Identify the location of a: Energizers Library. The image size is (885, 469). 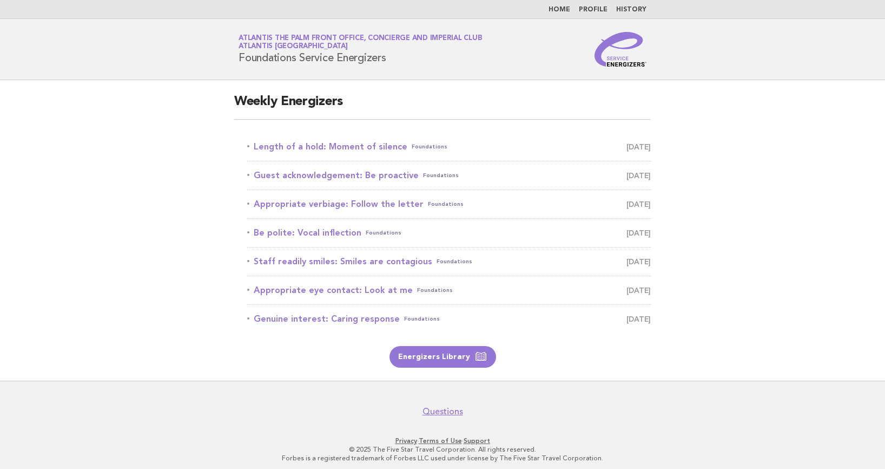
(443, 357).